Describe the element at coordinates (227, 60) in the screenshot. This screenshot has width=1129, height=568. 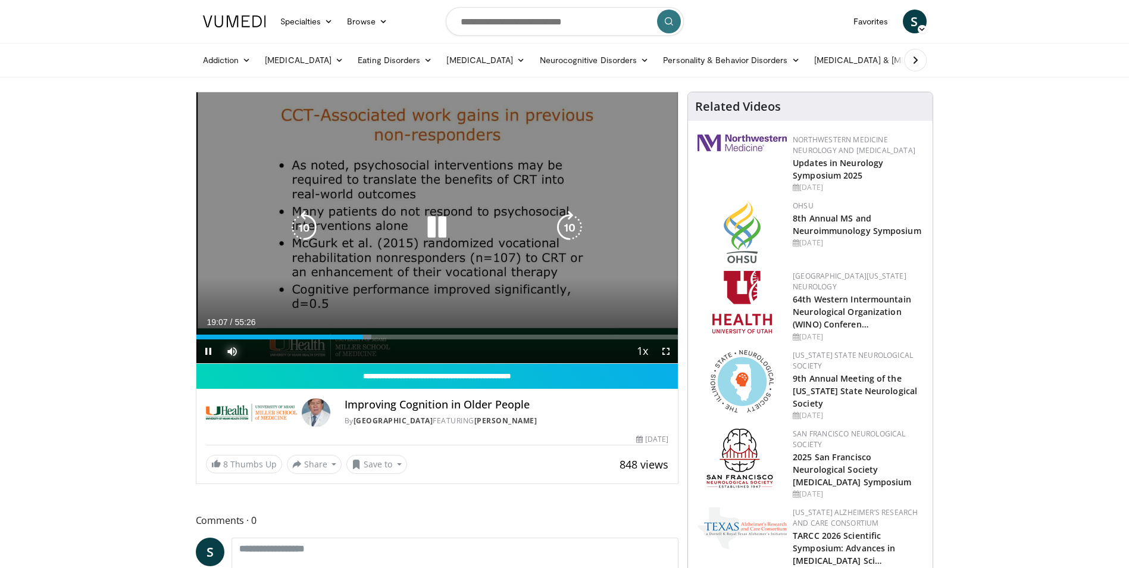
I see `a: Addiction` at that location.